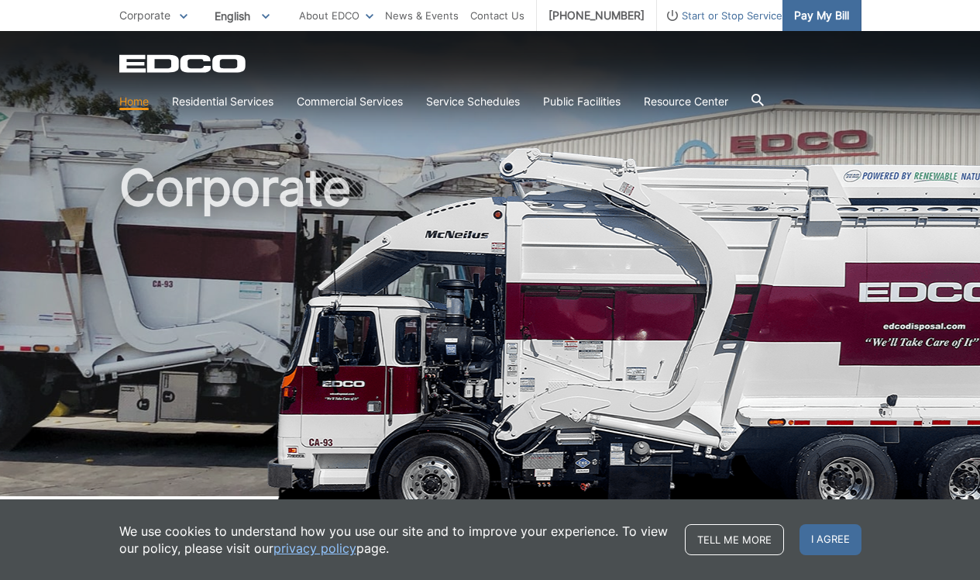 This screenshot has height=580, width=980. What do you see at coordinates (350, 102) in the screenshot?
I see `a: Commercial Services` at bounding box center [350, 102].